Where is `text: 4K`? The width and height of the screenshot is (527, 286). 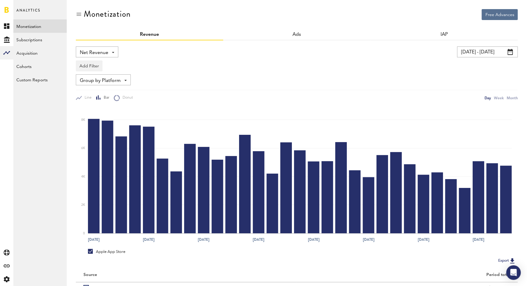 text: 4K is located at coordinates (83, 177).